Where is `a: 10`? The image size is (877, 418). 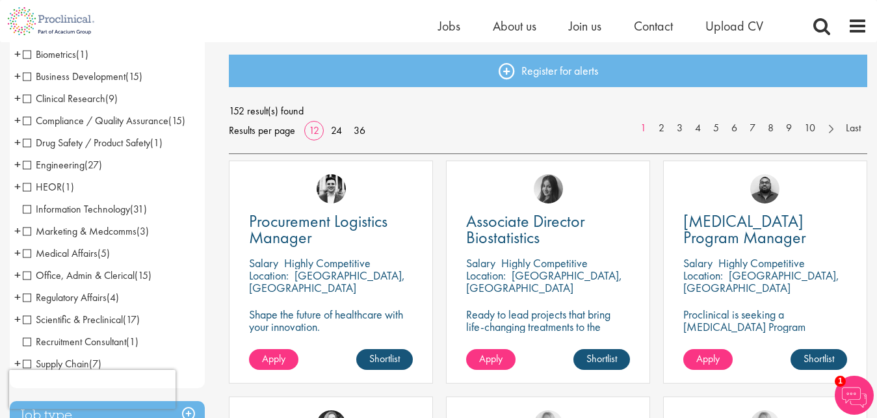
a: 10 is located at coordinates (810, 128).